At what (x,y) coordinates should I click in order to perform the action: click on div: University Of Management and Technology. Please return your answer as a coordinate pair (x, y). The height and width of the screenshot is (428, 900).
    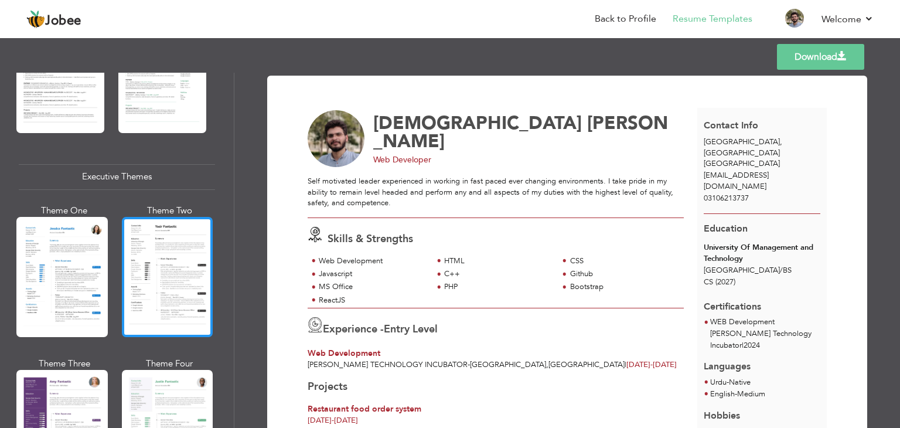
    Looking at the image, I should click on (762, 253).